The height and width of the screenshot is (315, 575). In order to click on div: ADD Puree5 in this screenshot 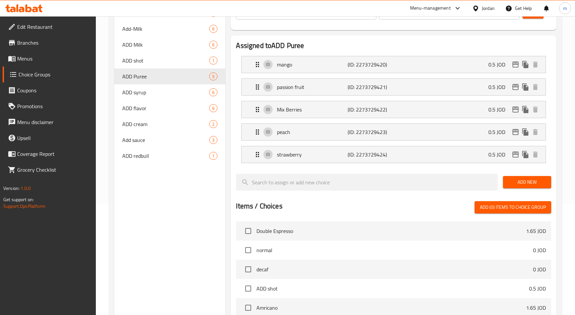, I will do `click(170, 76)`.